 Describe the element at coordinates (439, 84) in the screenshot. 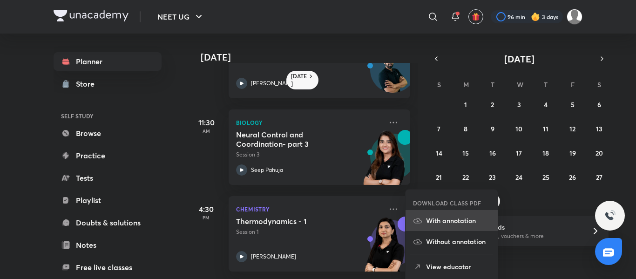

I see `abbr: Sunday` at that location.